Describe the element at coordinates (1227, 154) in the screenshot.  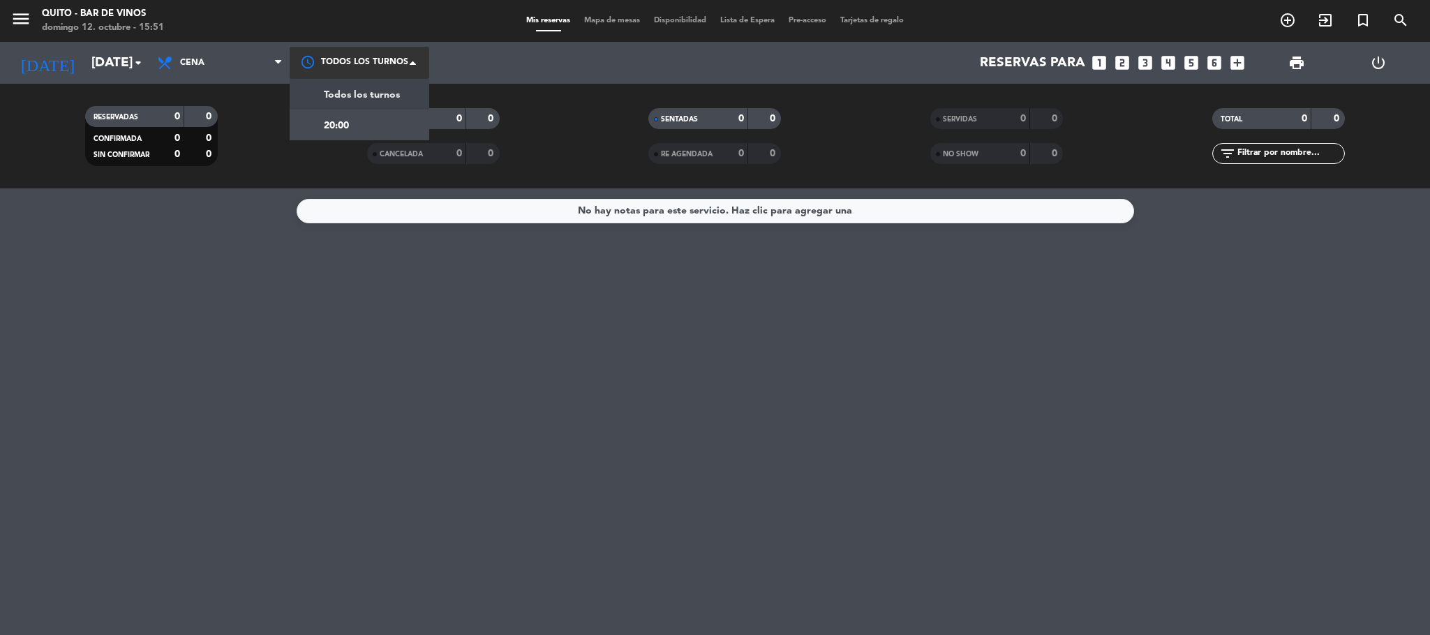
I see `i: filter_list` at that location.